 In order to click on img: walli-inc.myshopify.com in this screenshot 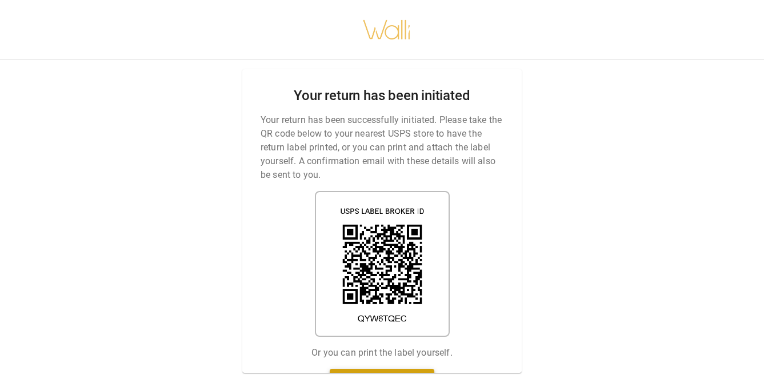, I will do `click(387, 30)`.